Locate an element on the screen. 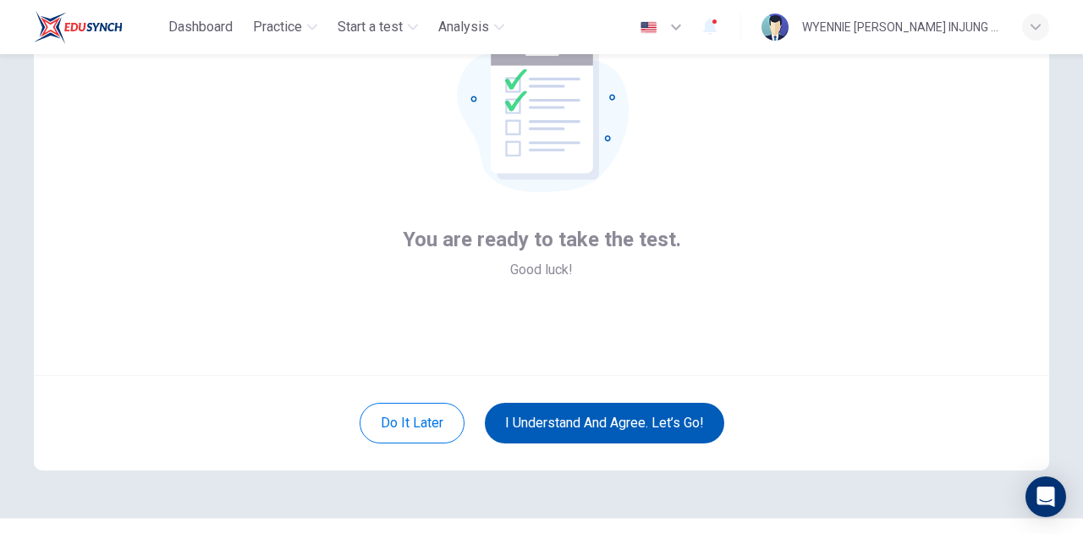 The width and height of the screenshot is (1083, 534). button: Practice is located at coordinates (285, 27).